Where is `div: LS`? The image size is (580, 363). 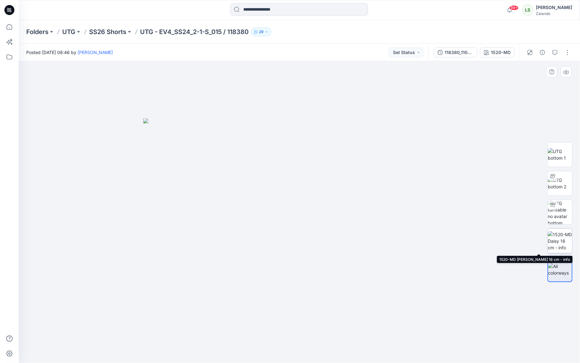
div: LS is located at coordinates (528, 10).